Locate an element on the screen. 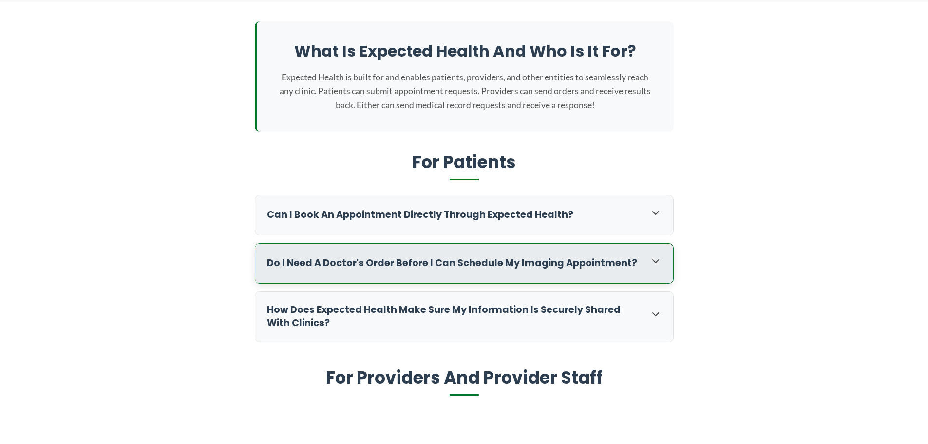 This screenshot has width=928, height=444. h2: What is Expected Health and who is it for? is located at coordinates (465, 51).